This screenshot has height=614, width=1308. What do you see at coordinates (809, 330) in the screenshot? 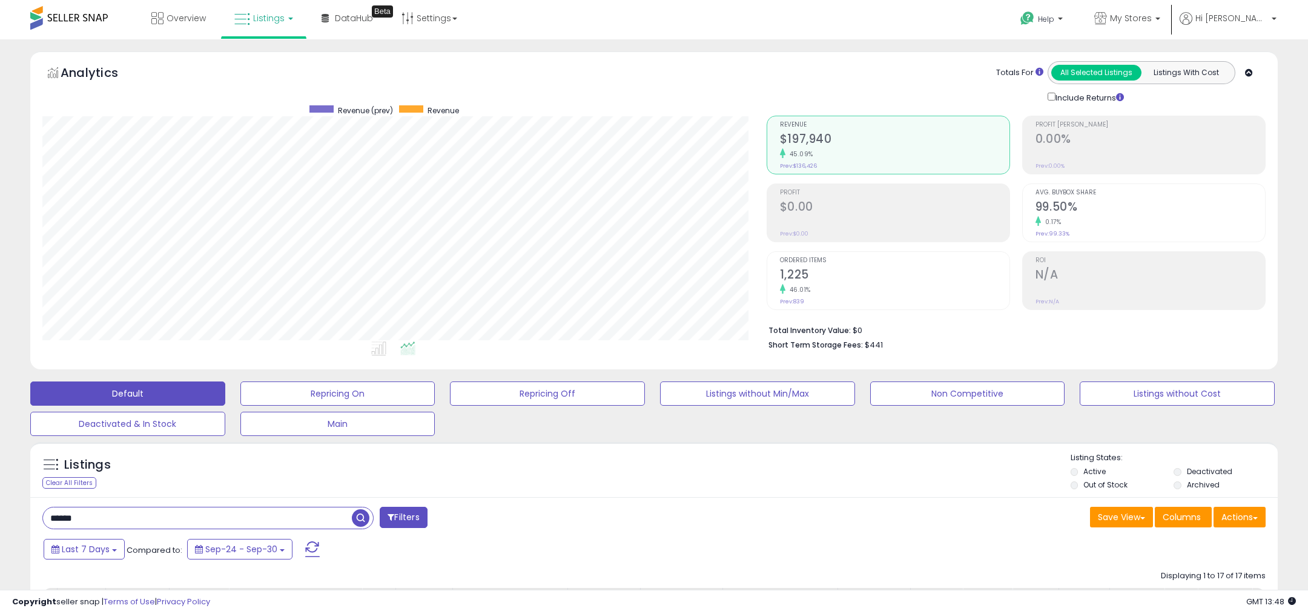
I see `b: Total Inventory Value:` at bounding box center [809, 330].